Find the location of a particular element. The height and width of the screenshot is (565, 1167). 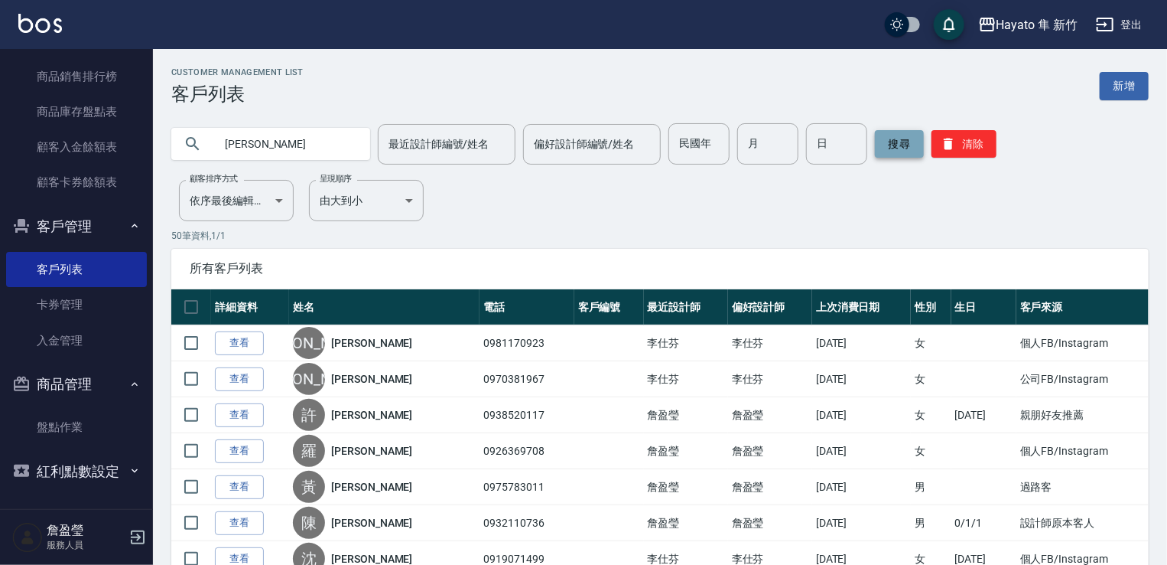

p: 服務人員 is located at coordinates (86, 545).